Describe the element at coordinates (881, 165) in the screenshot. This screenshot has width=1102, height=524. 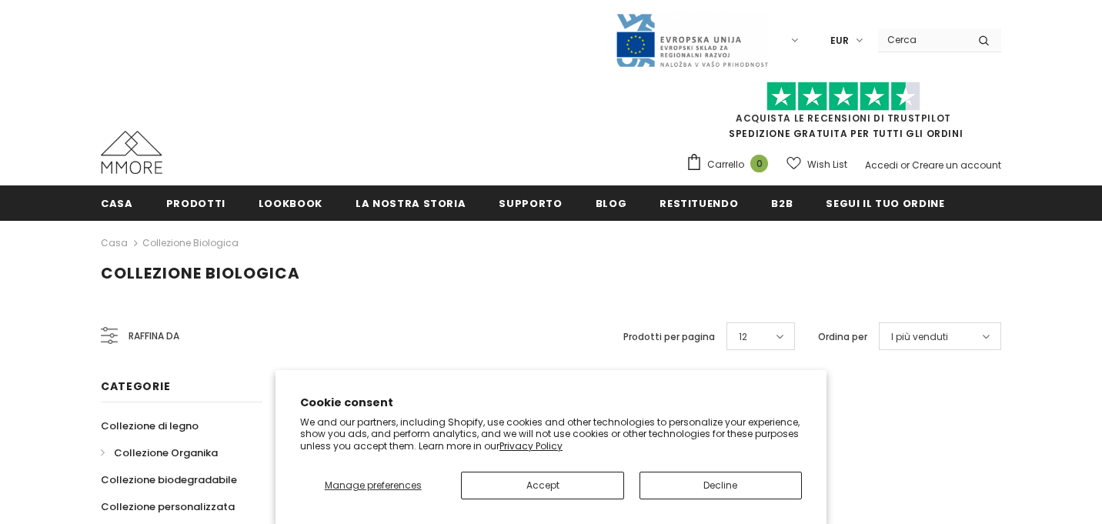
I see `a: Accedi` at that location.